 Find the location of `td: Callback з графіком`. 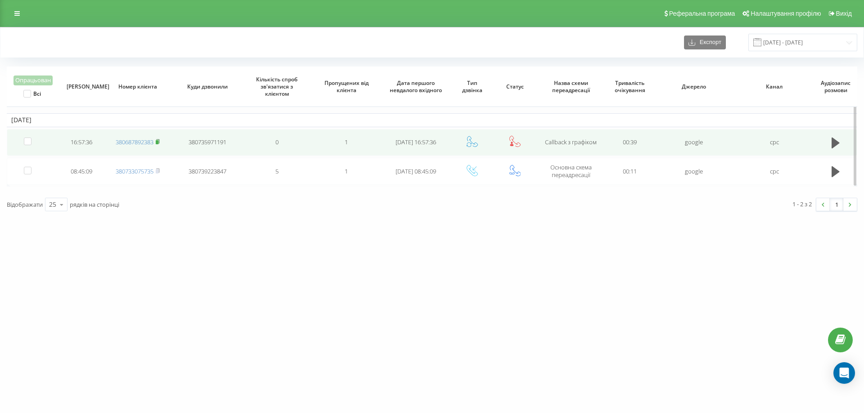

td: Callback з графіком is located at coordinates (571, 143).